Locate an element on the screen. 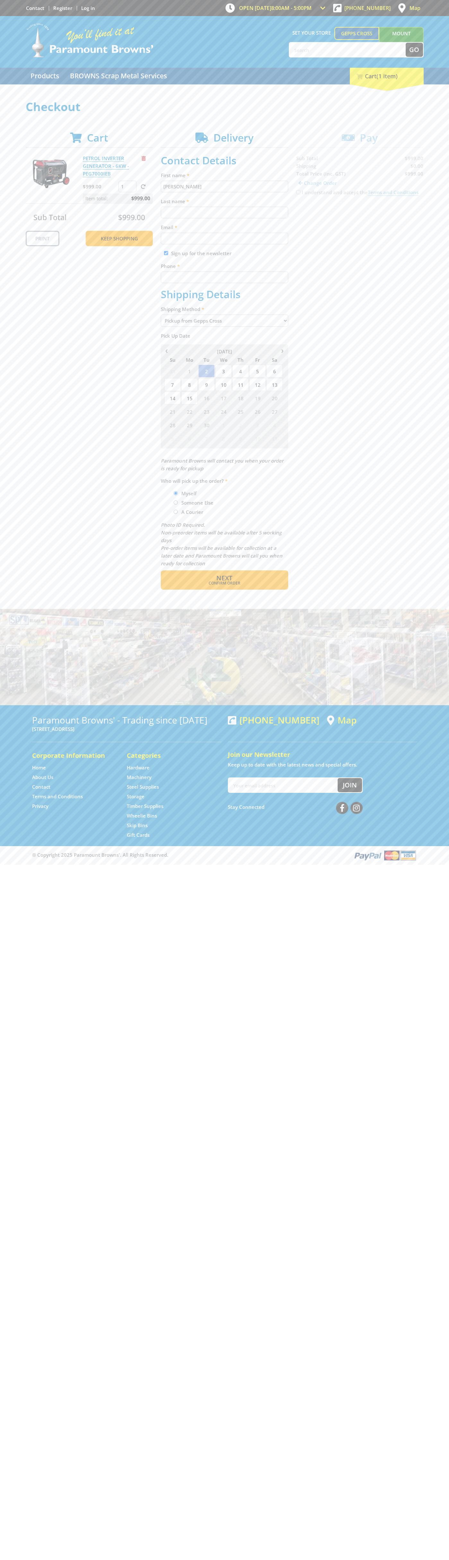  a: Go to the registration page is located at coordinates (63, 8).